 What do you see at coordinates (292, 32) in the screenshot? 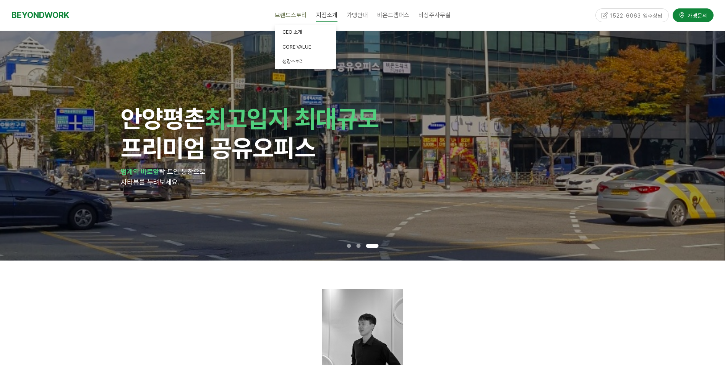
I see `span: CEO 소개` at bounding box center [292, 32].